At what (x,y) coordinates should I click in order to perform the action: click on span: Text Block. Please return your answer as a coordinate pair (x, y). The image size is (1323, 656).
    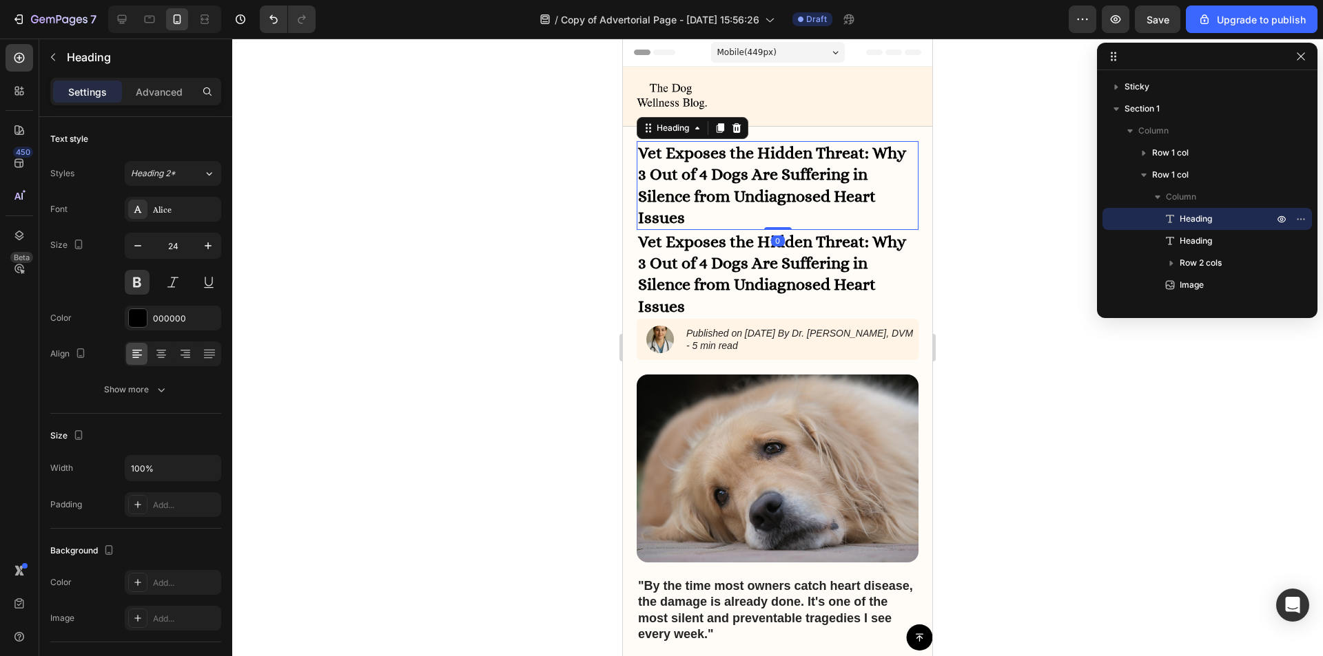
    Looking at the image, I should click on (1200, 307).